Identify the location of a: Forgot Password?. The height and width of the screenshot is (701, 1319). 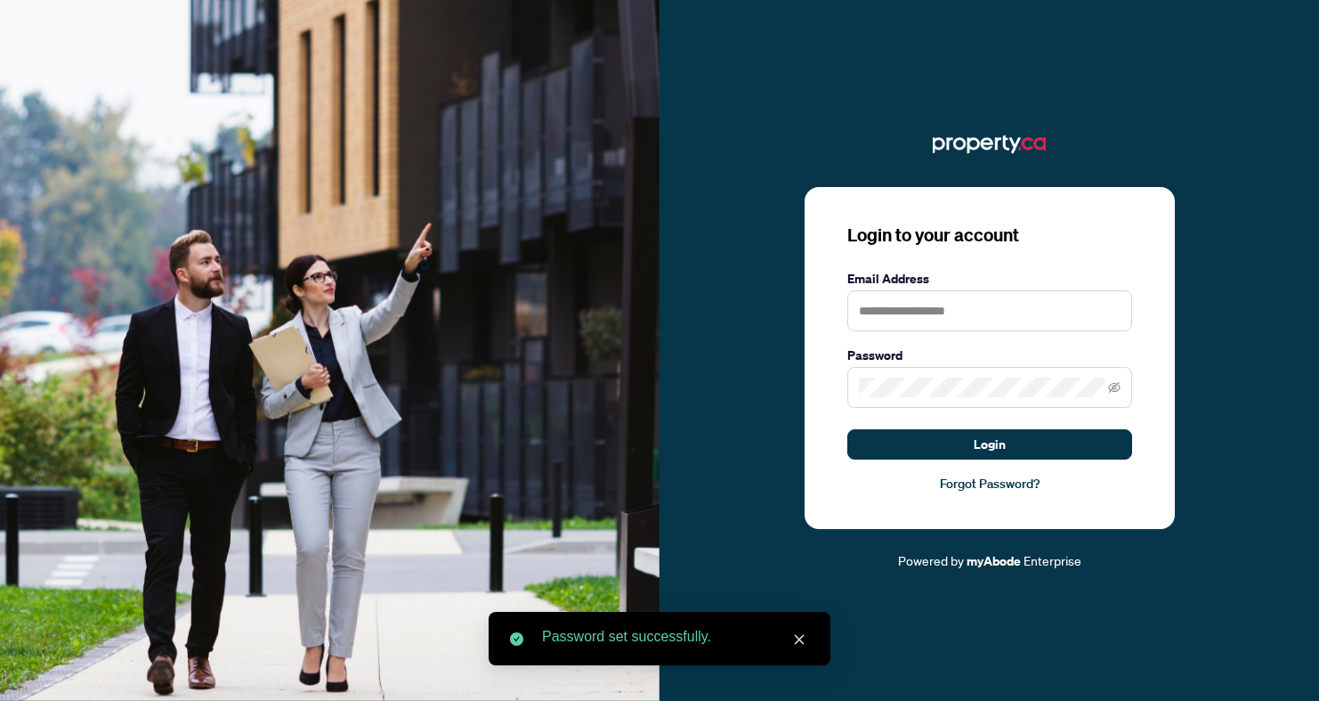
(990, 483).